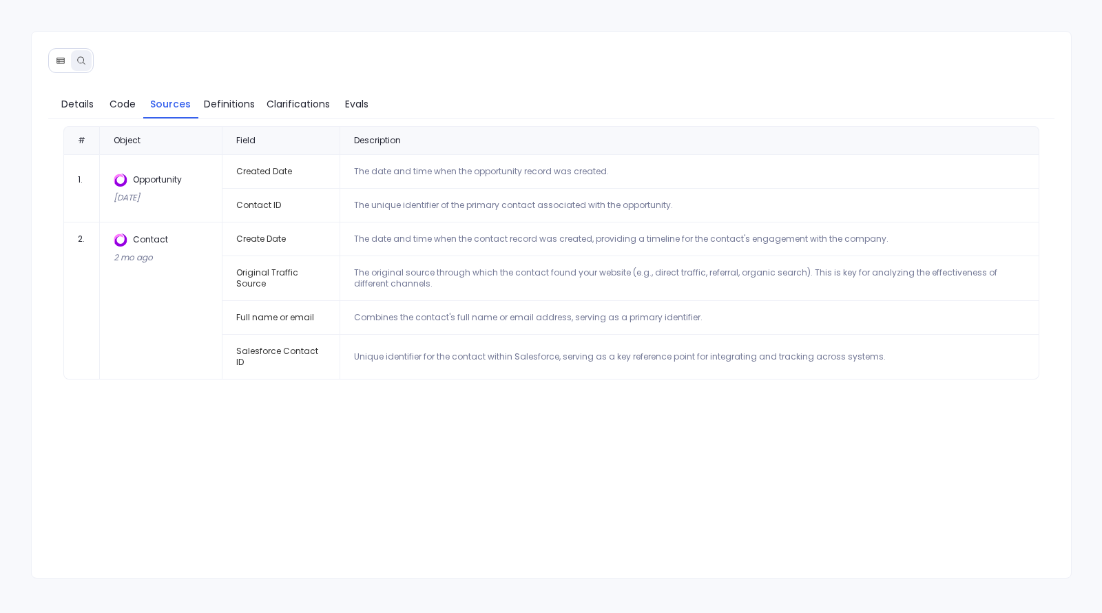 This screenshot has width=1102, height=613. Describe the element at coordinates (77, 104) in the screenshot. I see `span: Details` at that location.